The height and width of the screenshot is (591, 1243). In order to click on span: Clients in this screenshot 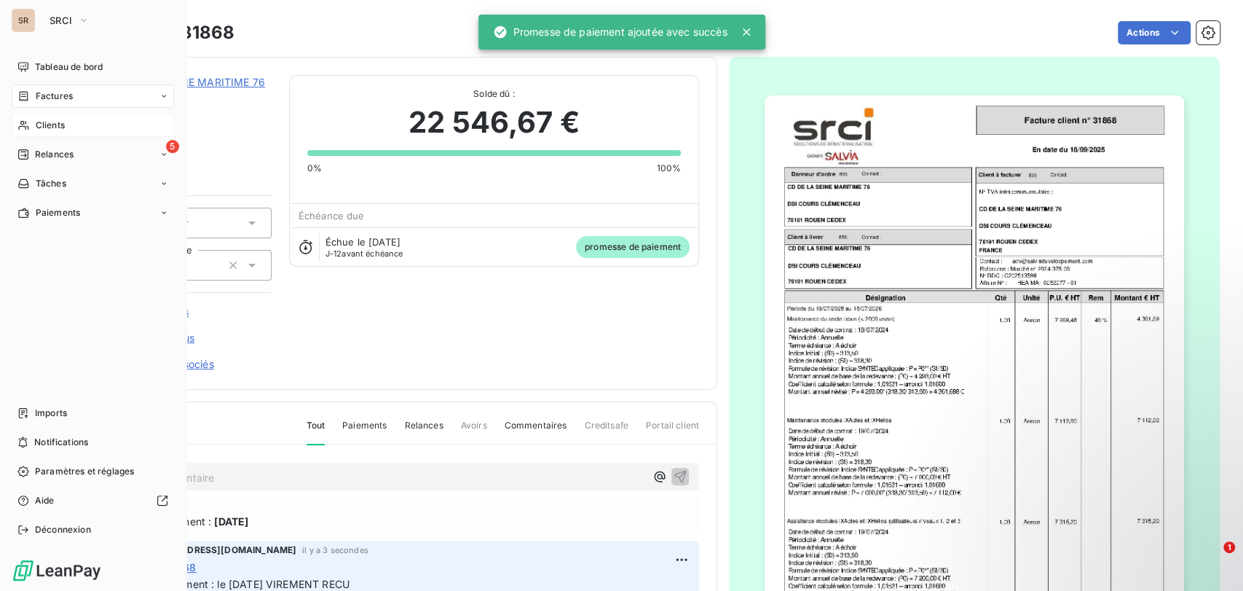, I will do `click(50, 125)`.